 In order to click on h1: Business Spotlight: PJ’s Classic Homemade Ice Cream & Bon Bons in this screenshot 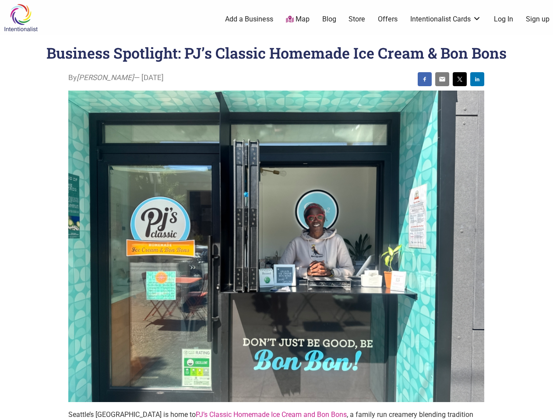, I will do `click(276, 53)`.